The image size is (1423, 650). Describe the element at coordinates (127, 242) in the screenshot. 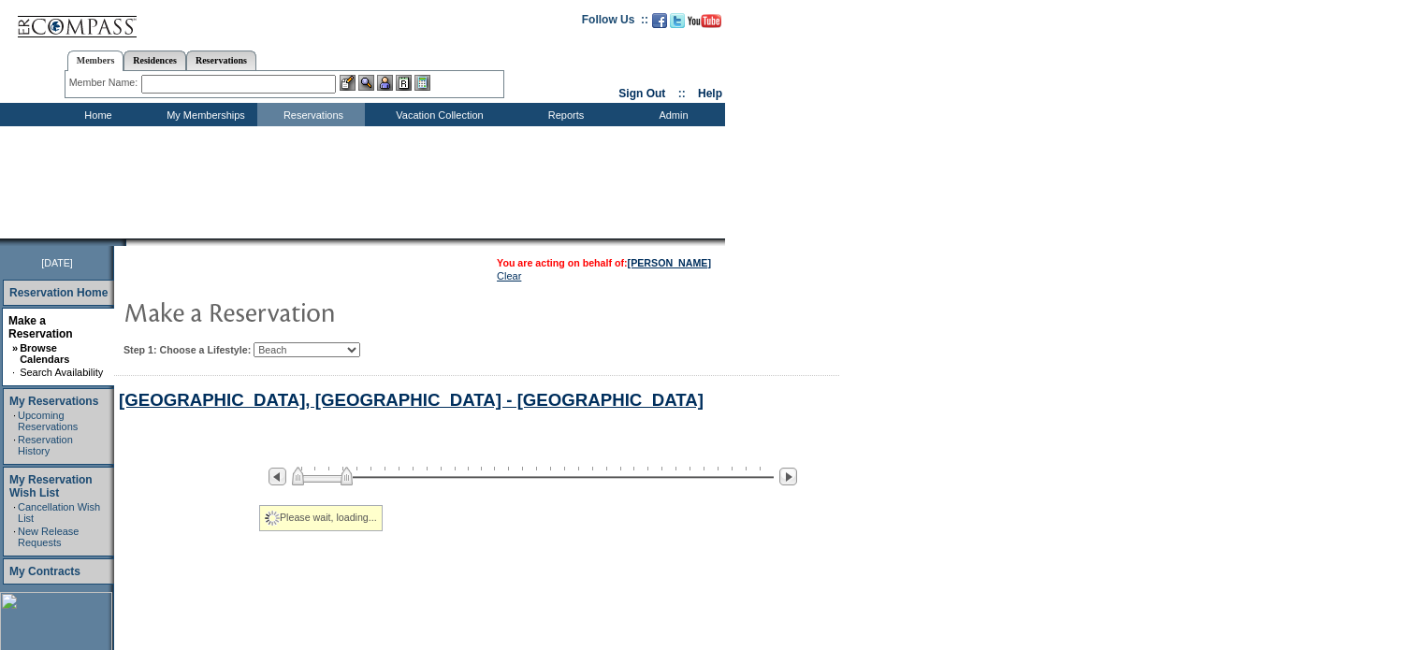

I see `img: blank.gif` at that location.